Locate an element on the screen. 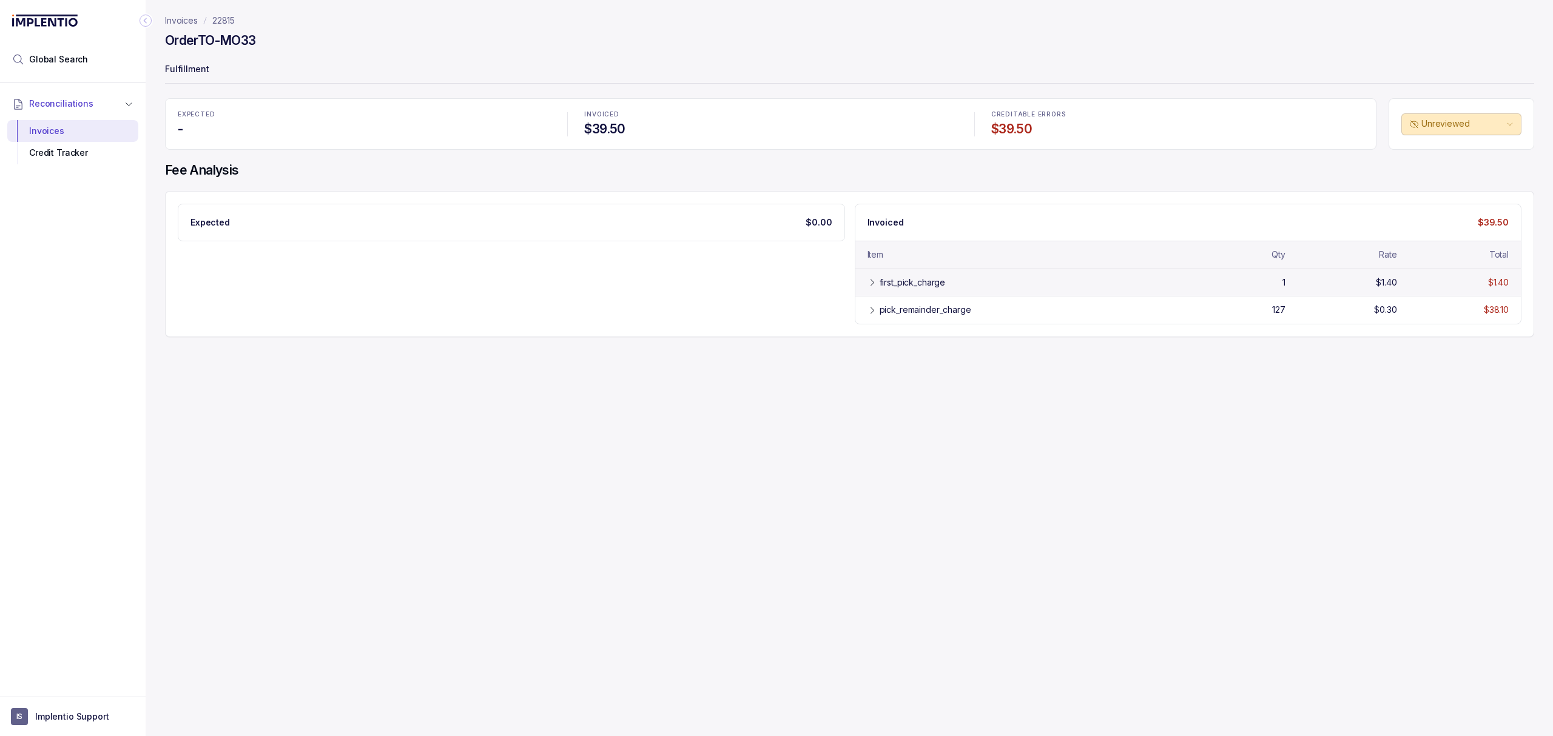 The image size is (1553, 736). a: 22815 is located at coordinates (223, 21).